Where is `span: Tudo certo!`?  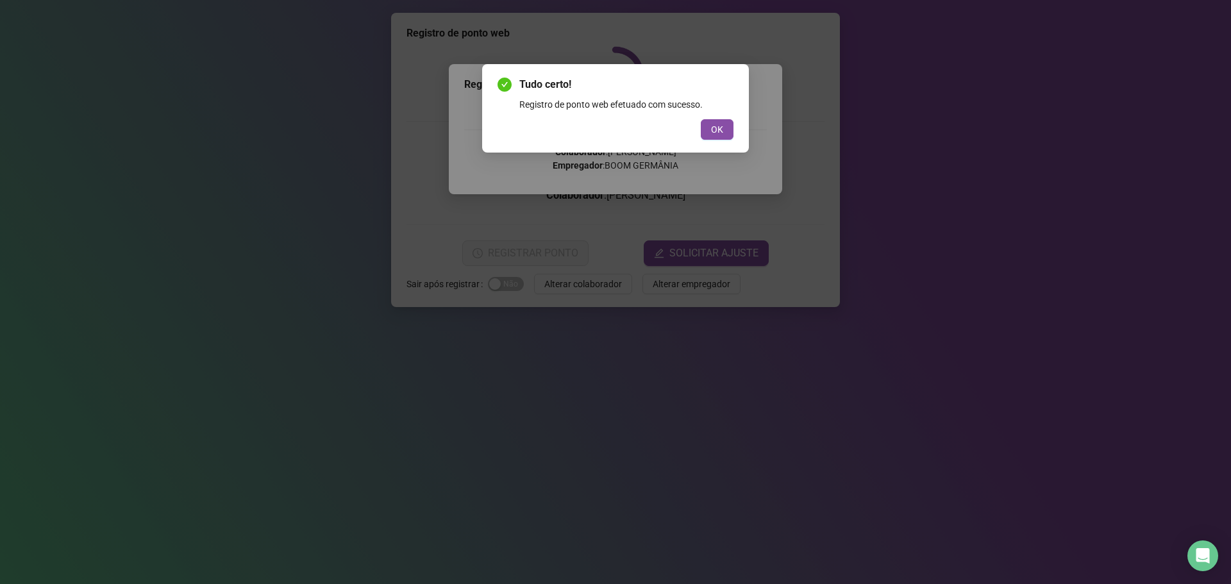 span: Tudo certo! is located at coordinates (626, 85).